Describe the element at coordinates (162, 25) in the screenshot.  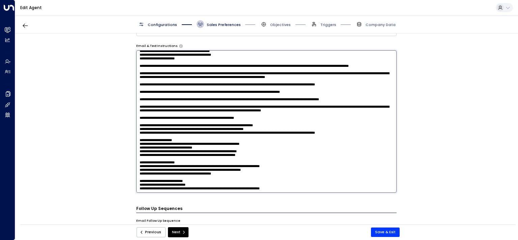
I see `span: Configurations` at that location.